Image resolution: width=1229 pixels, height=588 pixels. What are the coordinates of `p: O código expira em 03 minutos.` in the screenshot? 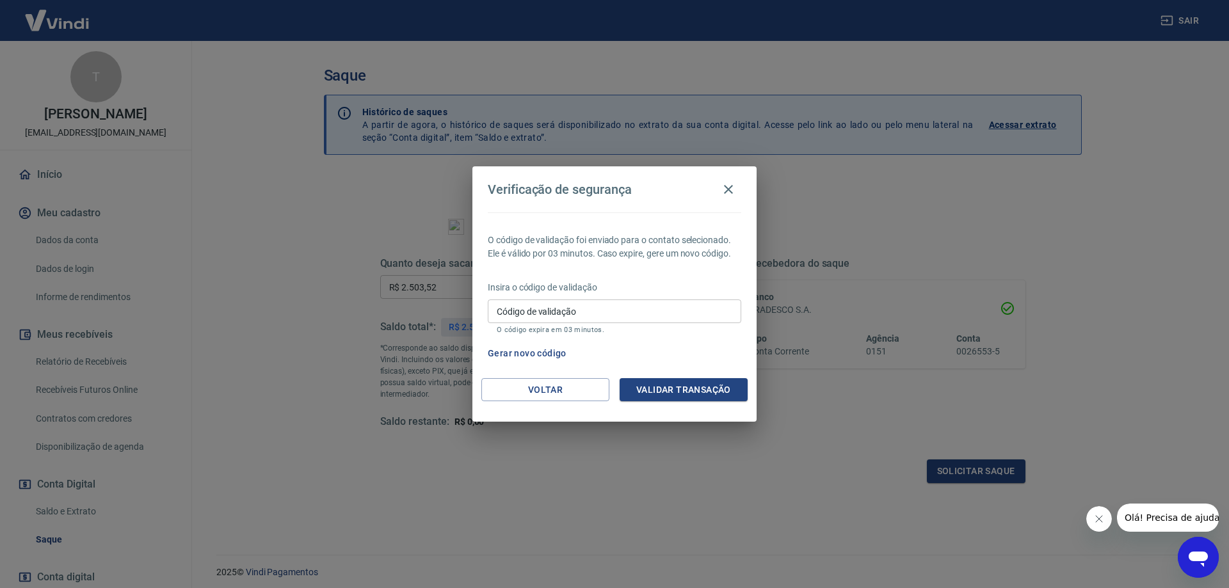 It's located at (615, 330).